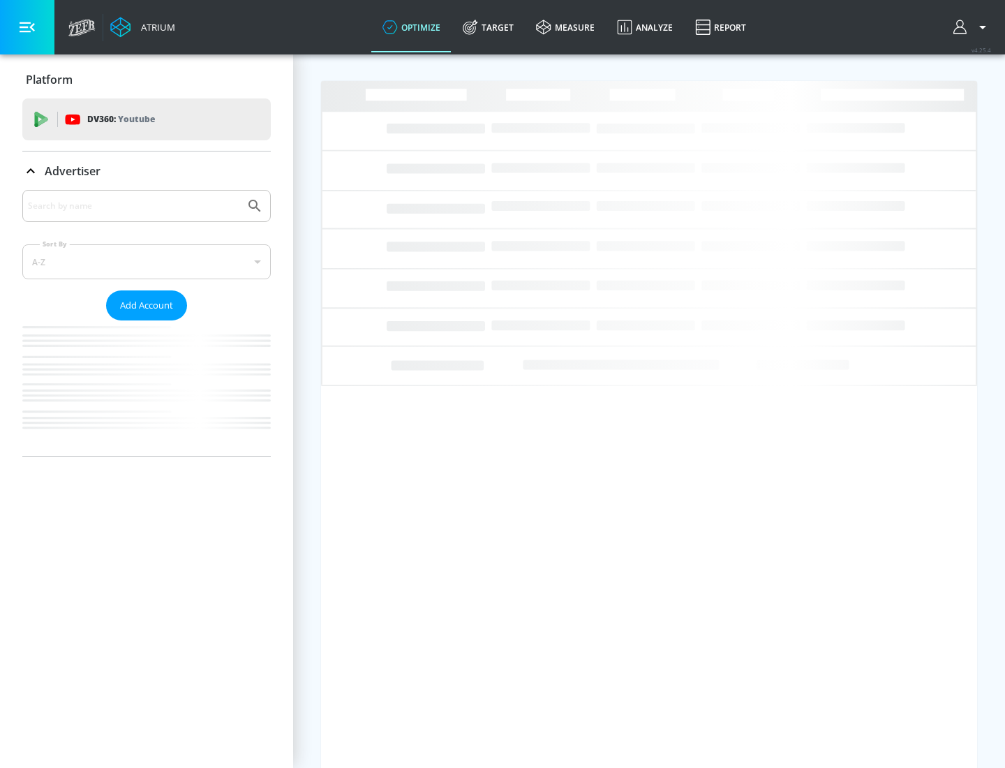  Describe the element at coordinates (147, 388) in the screenshot. I see `nav: list of Advertiser` at that location.